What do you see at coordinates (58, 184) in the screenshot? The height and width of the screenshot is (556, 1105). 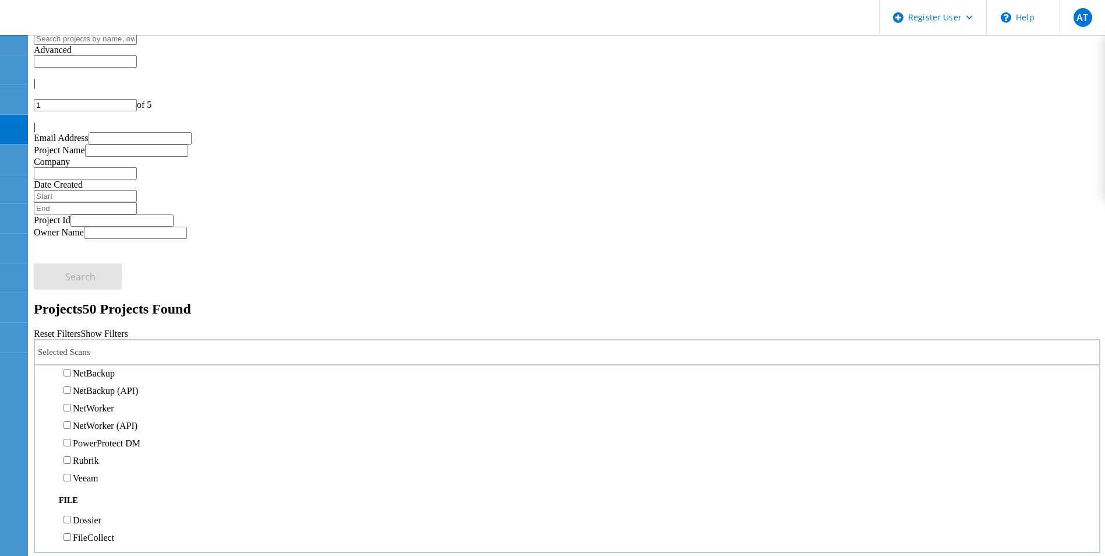 I see `label: Date Created` at bounding box center [58, 184].